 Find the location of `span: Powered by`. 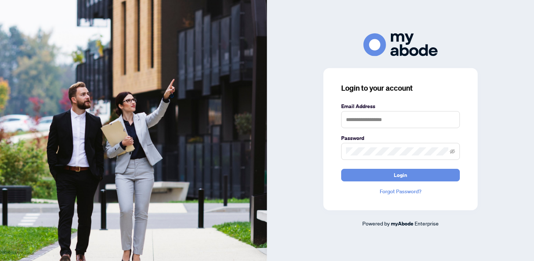

span: Powered by is located at coordinates (376, 223).